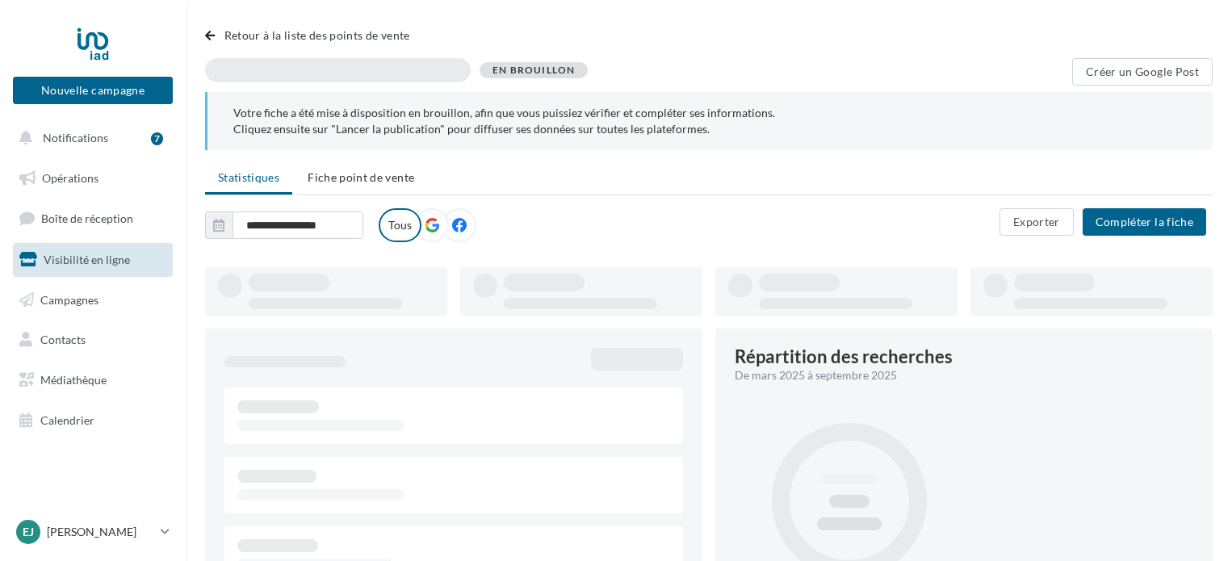  I want to click on a: Campagnes, so click(93, 300).